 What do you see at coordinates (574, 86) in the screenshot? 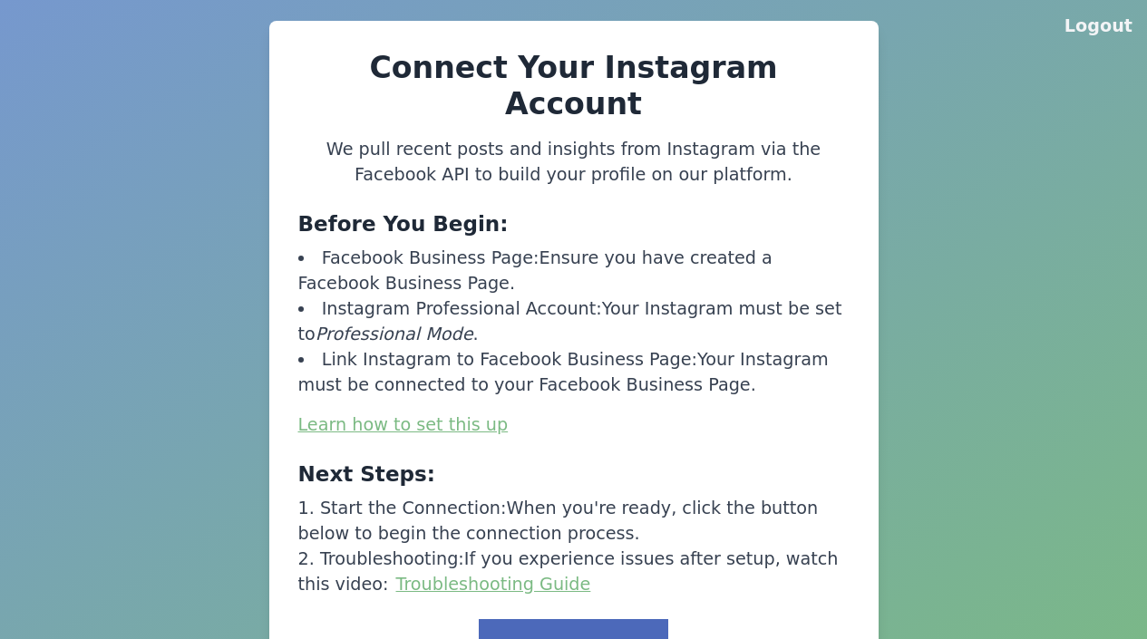
I see `h2: Connect Your Instagram Account` at bounding box center [574, 86].